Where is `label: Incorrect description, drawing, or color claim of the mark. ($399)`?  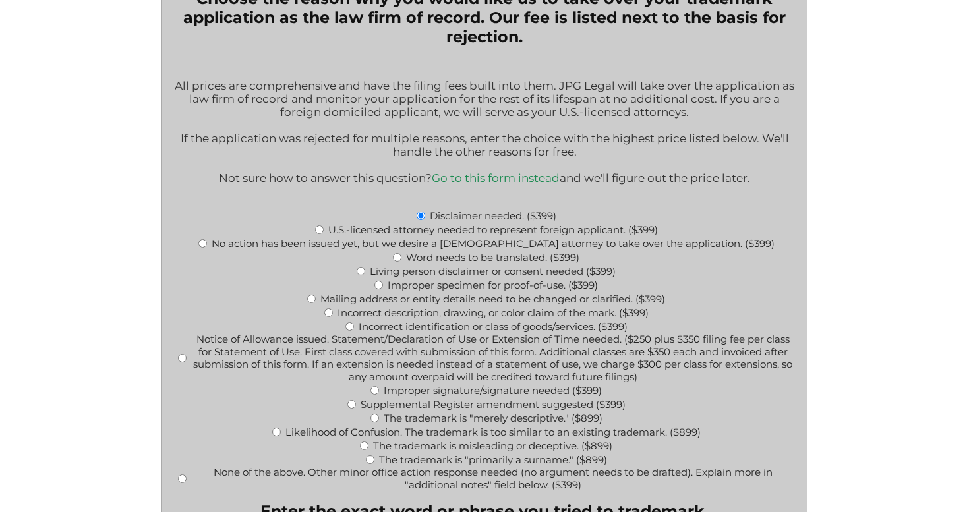
label: Incorrect description, drawing, or color claim of the mark. ($399) is located at coordinates (493, 312).